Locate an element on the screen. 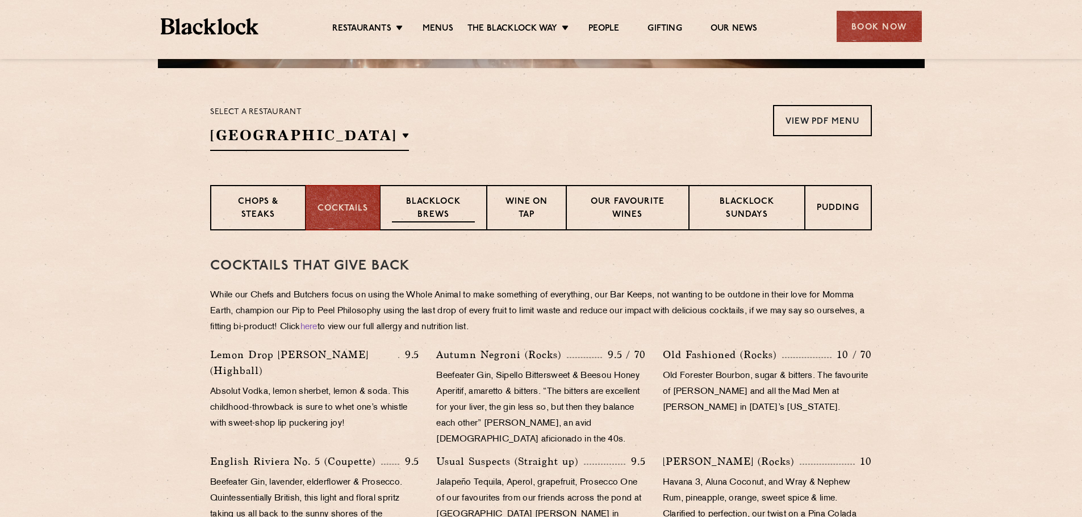 The height and width of the screenshot is (517, 1082). p: Chops & Steaks is located at coordinates (258, 209).